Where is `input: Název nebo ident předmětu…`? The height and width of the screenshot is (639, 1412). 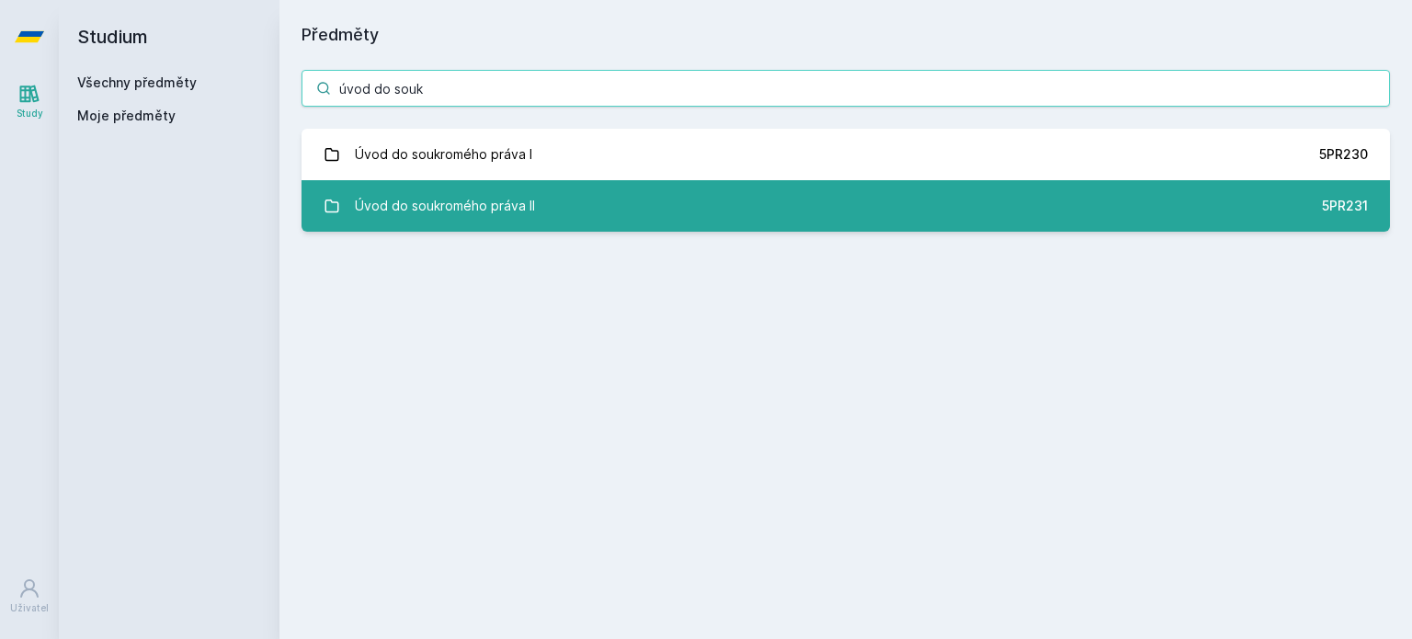
input: Název nebo ident předmětu… is located at coordinates (846, 88).